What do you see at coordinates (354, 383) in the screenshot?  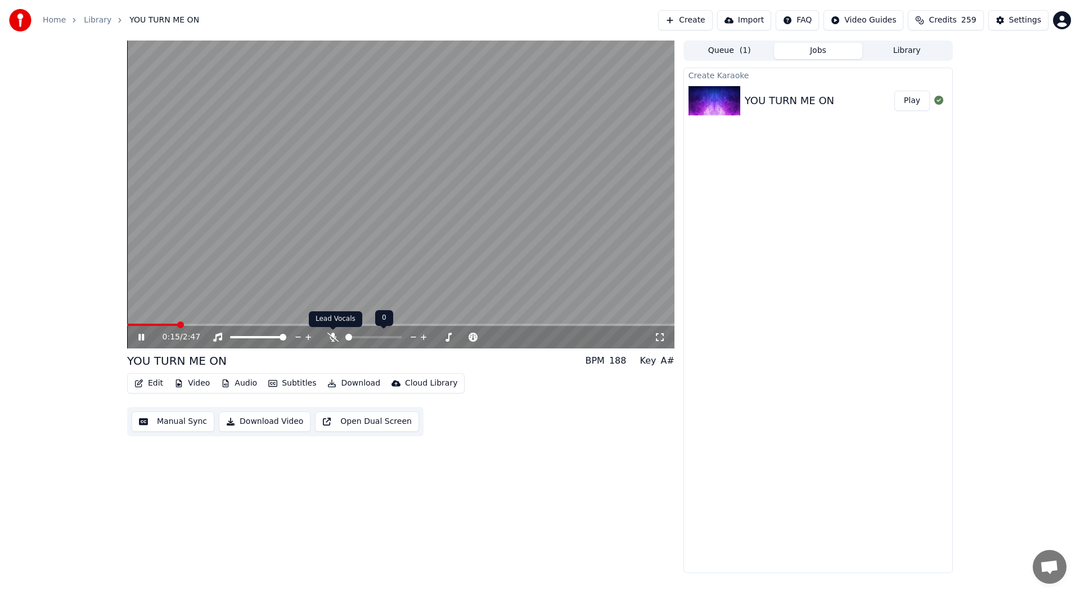 I see `button: Download` at bounding box center [354, 383].